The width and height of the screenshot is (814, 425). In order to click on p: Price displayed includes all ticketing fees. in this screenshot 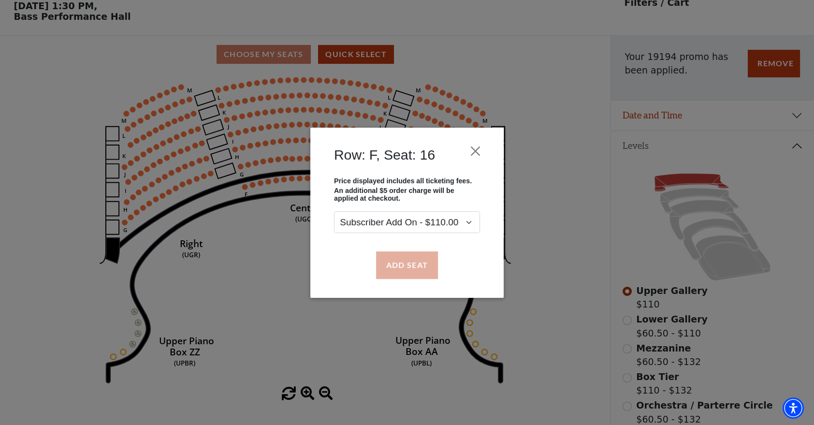, I will do `click(407, 180)`.